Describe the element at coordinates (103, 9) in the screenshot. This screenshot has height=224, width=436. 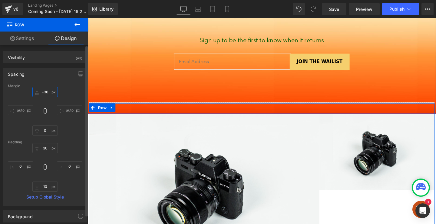
I see `a: New Library` at that location.